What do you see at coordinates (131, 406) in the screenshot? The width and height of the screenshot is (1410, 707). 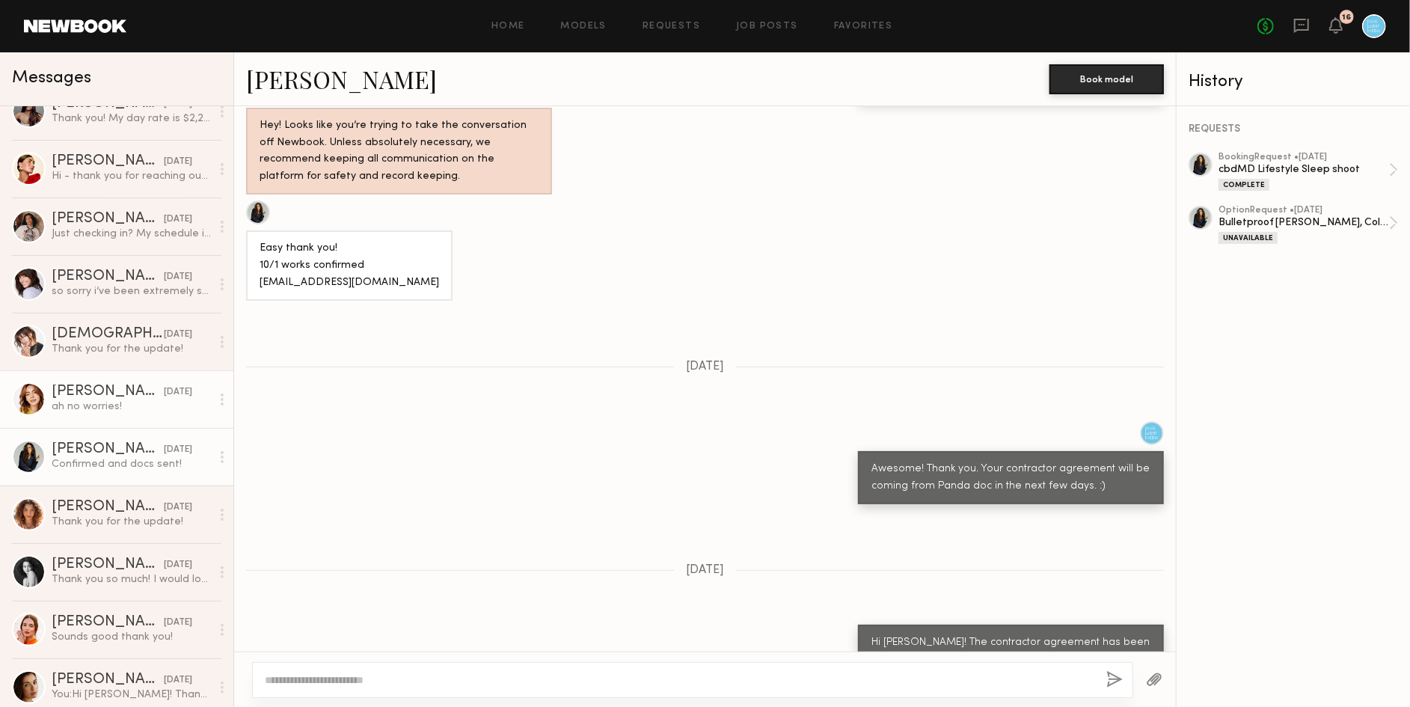 I see `div: ah no worries!` at bounding box center [131, 406].